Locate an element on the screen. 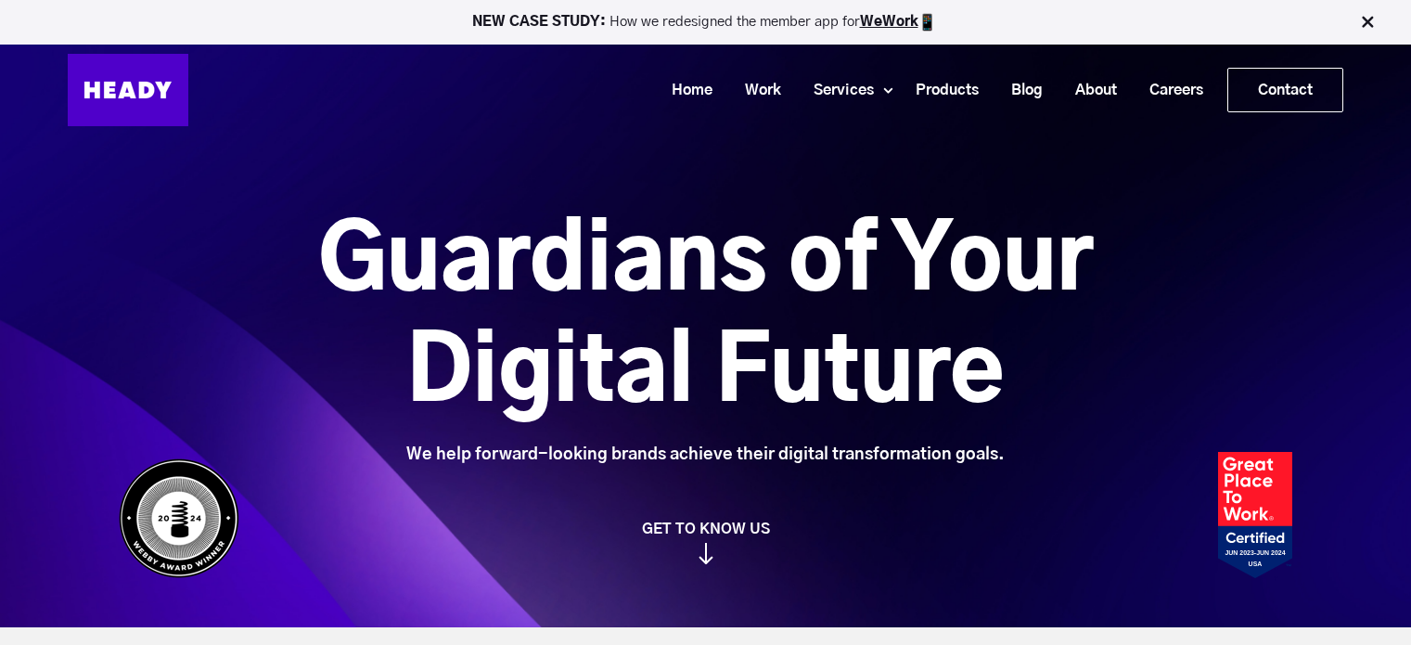 The image size is (1411, 645). strong: NEW CASE STUDY: is located at coordinates (541, 21).